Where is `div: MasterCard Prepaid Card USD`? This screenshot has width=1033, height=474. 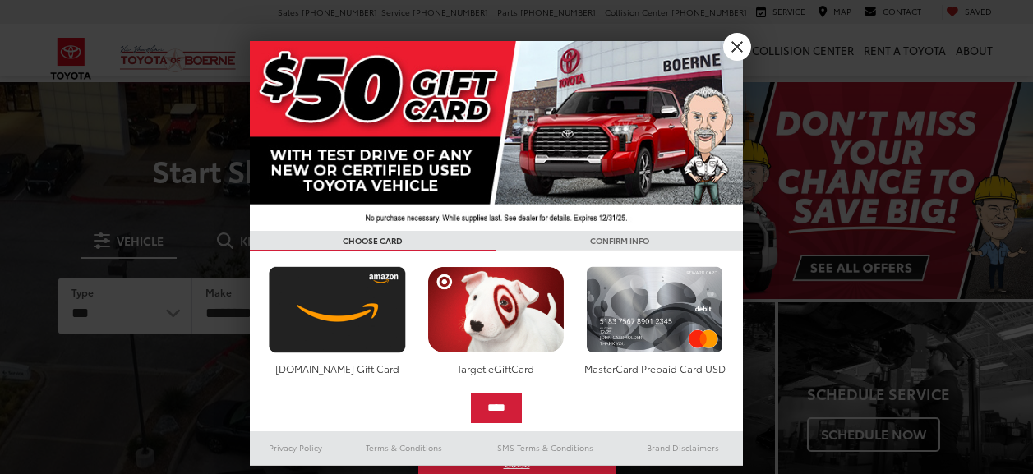 div: MasterCard Prepaid Card USD is located at coordinates (654, 368).